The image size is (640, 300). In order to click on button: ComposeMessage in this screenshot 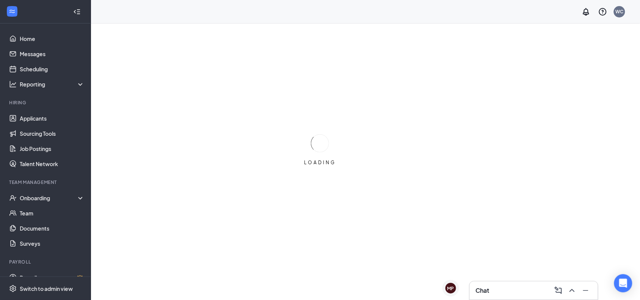, I will do `click(558, 290)`.